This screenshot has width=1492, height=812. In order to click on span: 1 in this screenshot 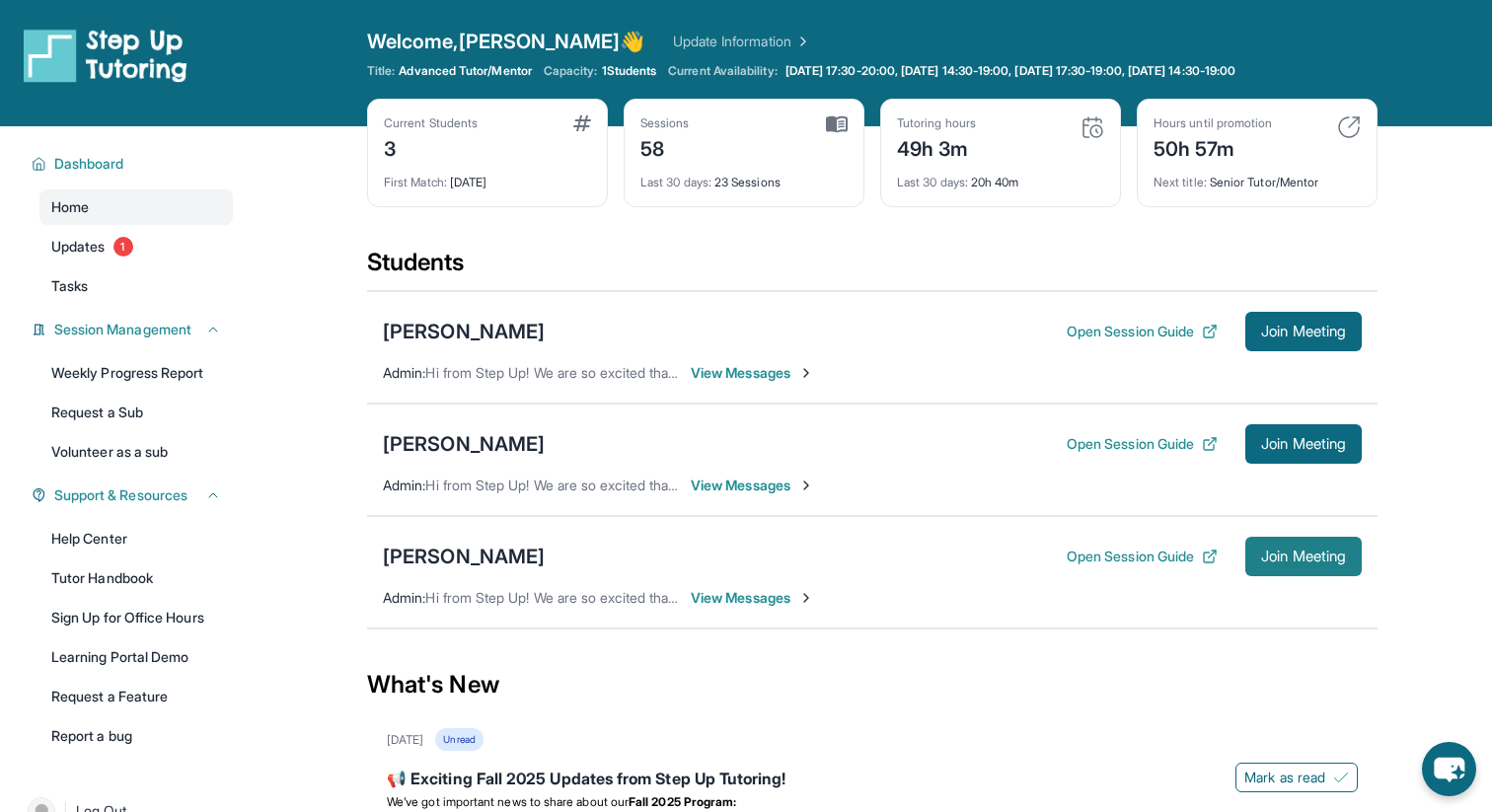, I will do `click(123, 247)`.